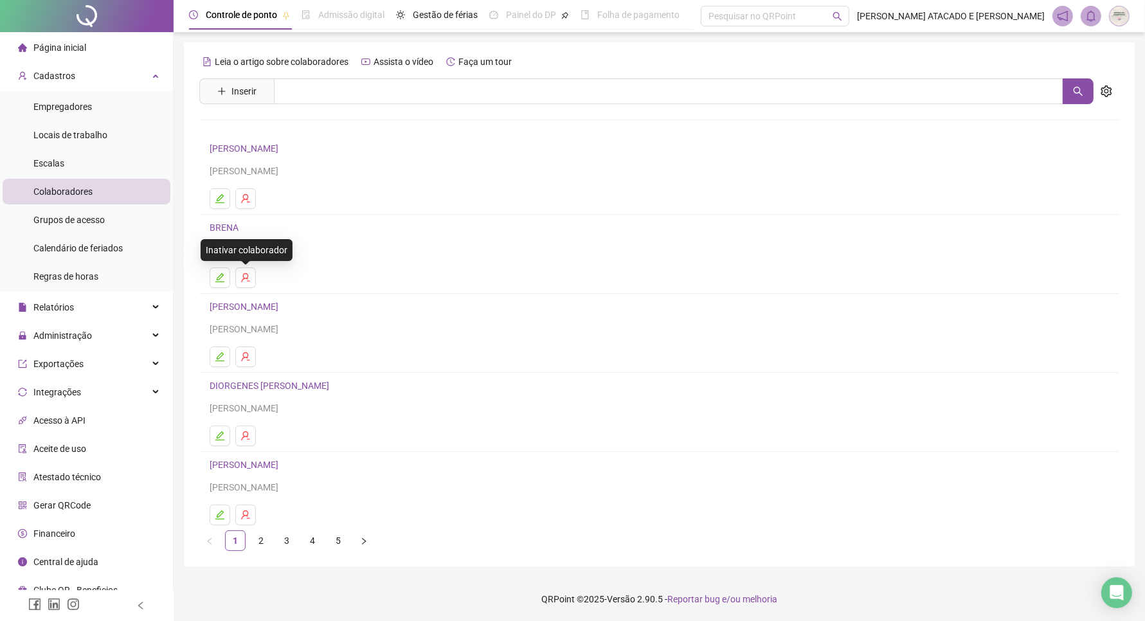 The width and height of the screenshot is (1145, 621). Describe the element at coordinates (63, 192) in the screenshot. I see `span: Colaboradores` at that location.